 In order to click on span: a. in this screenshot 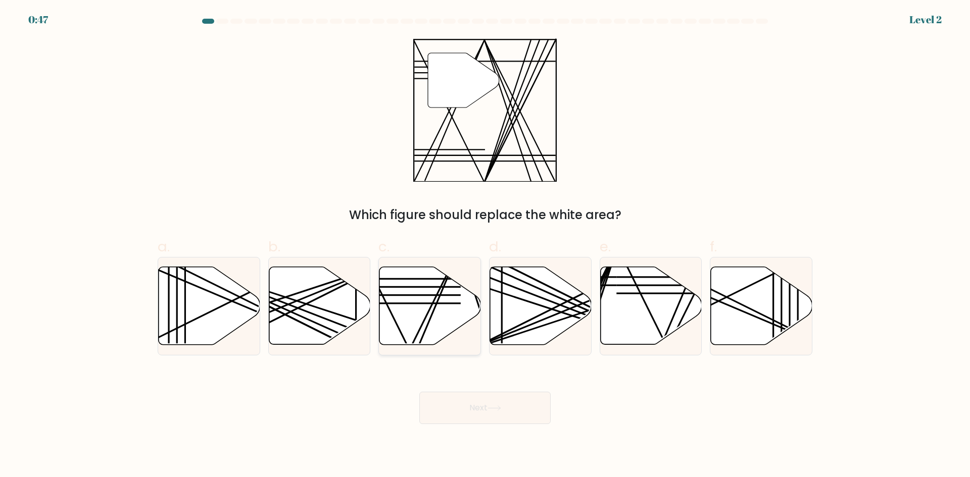, I will do `click(164, 247)`.